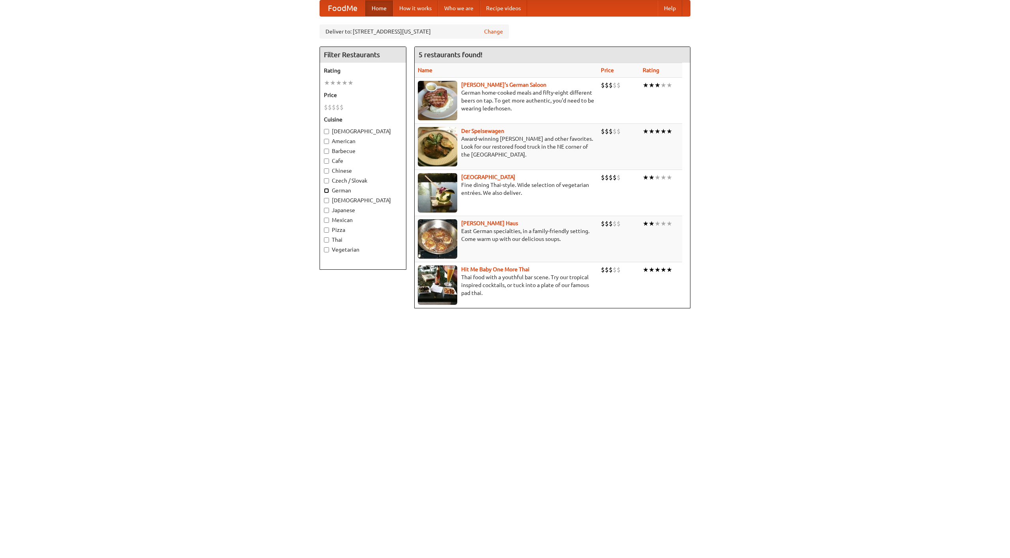  What do you see at coordinates (438, 193) in the screenshot?
I see `img: satay.jpg` at bounding box center [438, 193].